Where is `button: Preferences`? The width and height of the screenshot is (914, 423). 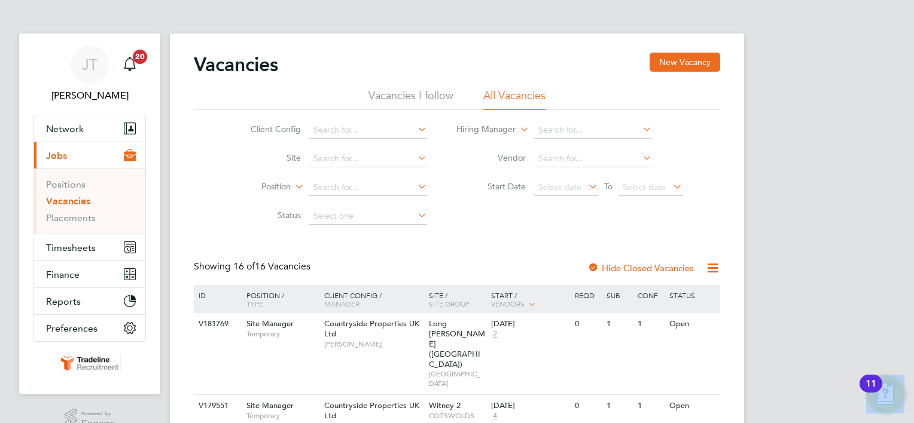
button: Preferences is located at coordinates (90, 328).